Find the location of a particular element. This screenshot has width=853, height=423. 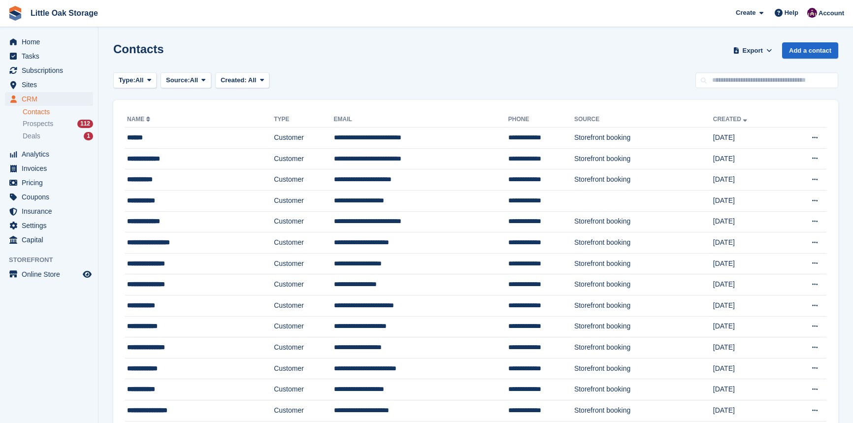

span: Source: is located at coordinates (178, 80).